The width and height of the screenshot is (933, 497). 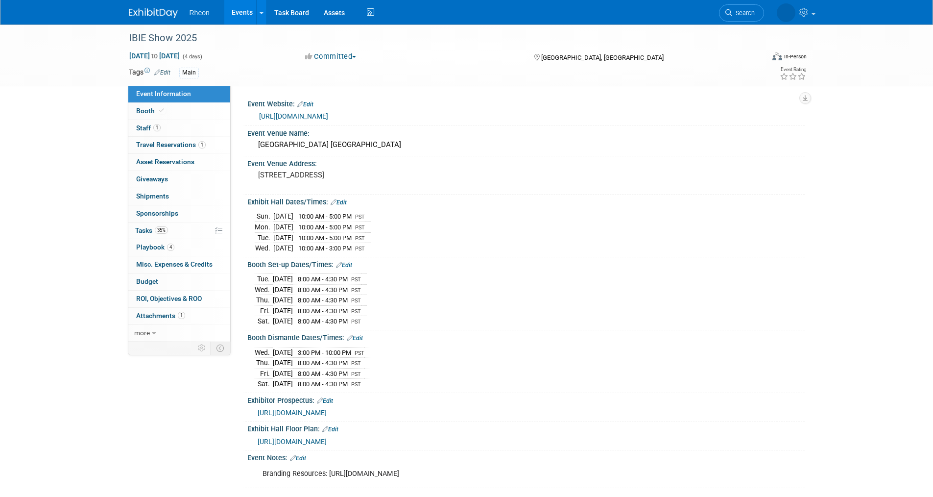 I want to click on a: Travel Reservations1, so click(x=179, y=145).